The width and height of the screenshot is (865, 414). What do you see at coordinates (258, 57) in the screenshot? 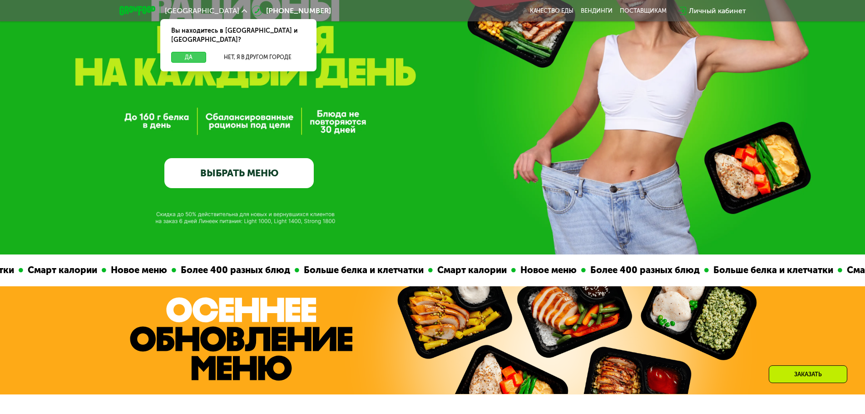
I see `button: Нет, я в другом городе` at bounding box center [258, 57].